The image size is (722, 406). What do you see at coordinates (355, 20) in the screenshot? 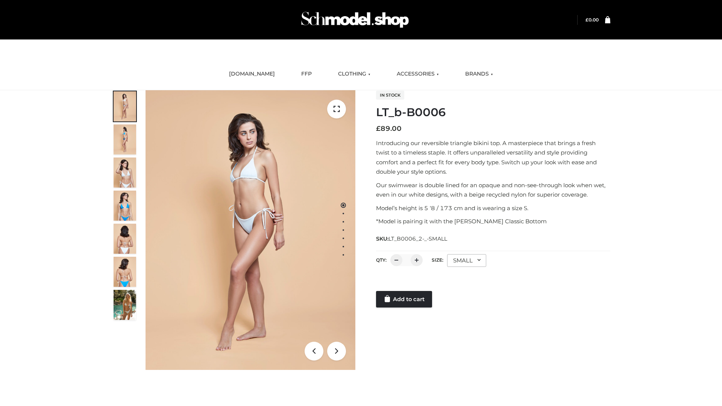
I see `img: Schmodel Admin 964` at bounding box center [355, 20].